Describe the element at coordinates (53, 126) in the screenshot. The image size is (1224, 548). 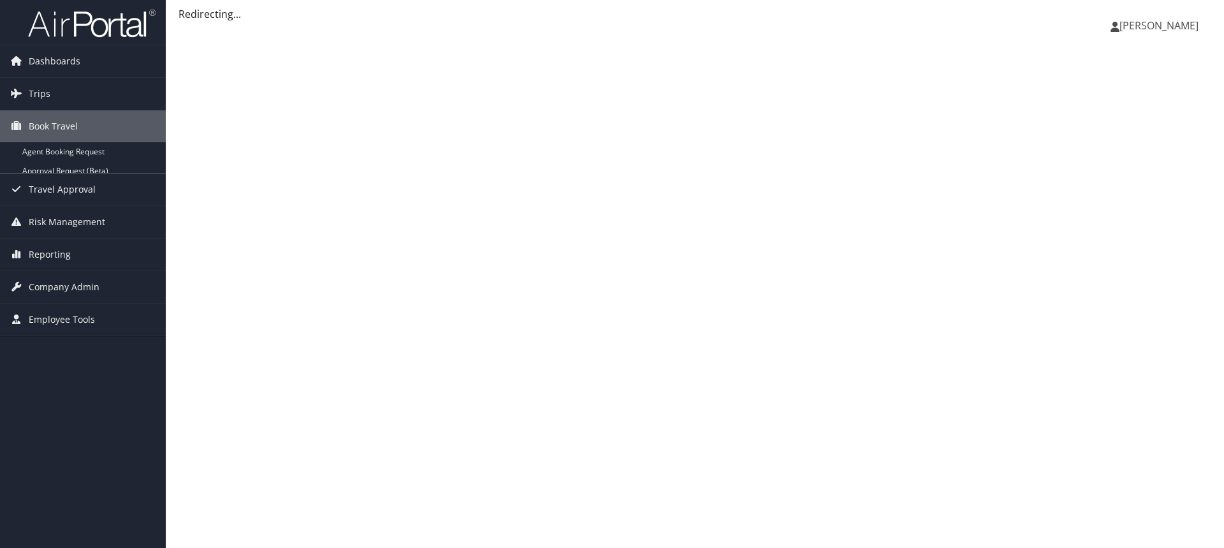
I see `span: Book Travel` at that location.